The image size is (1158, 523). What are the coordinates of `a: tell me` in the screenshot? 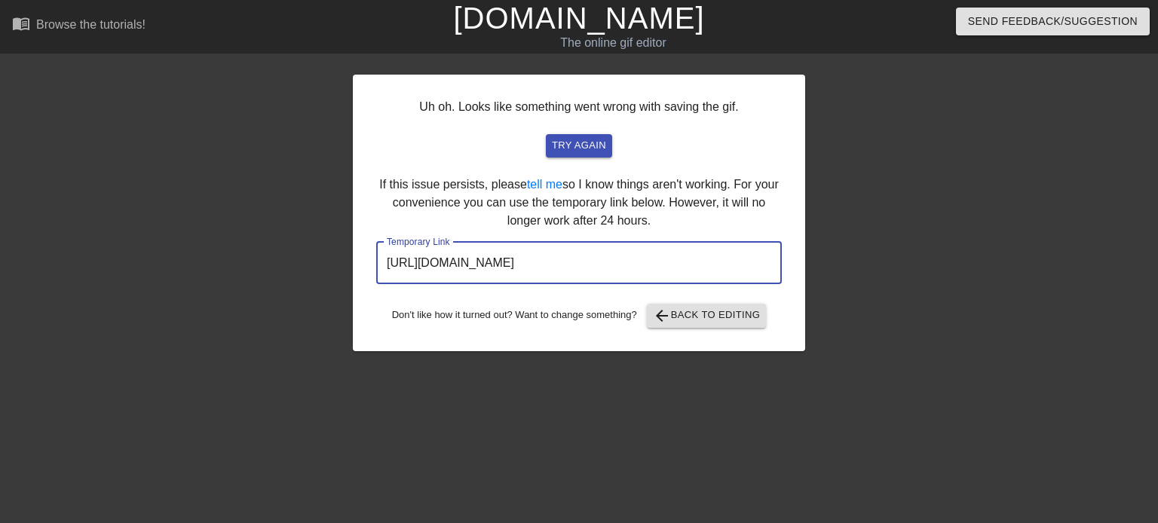 It's located at (545, 184).